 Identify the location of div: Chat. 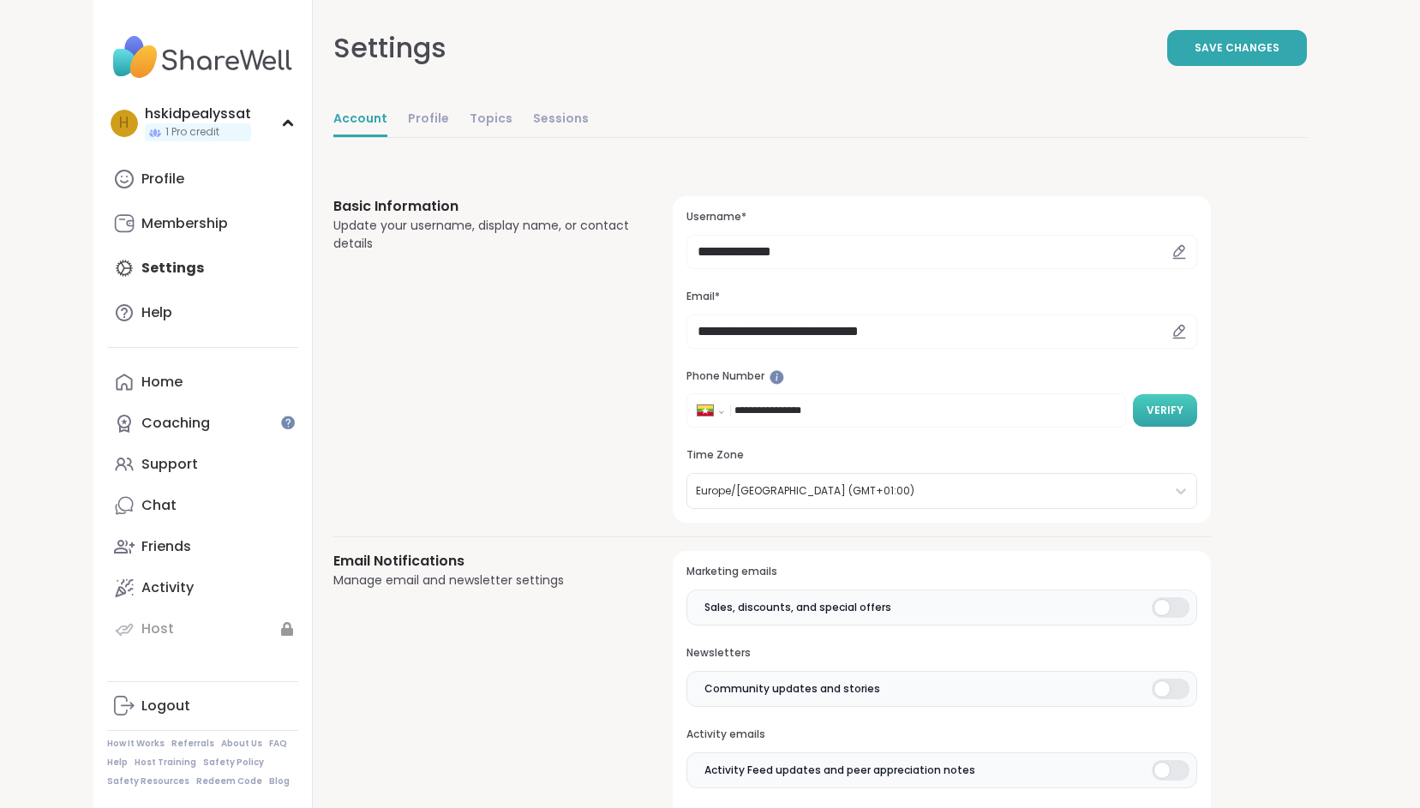
(158, 505).